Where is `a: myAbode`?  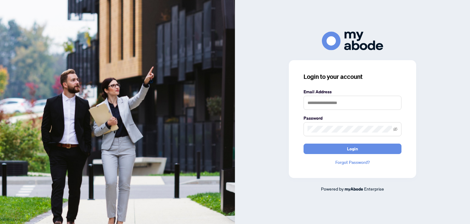 a: myAbode is located at coordinates (354, 189).